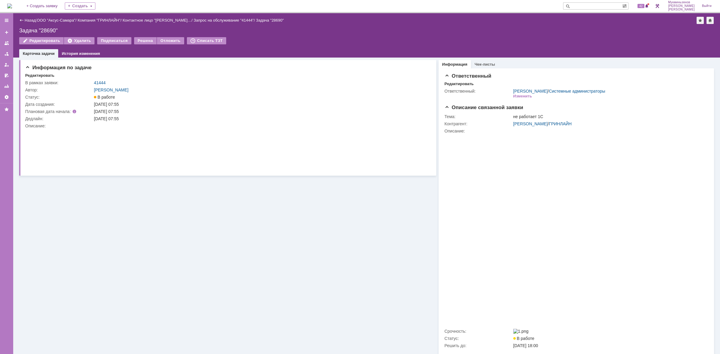 The height and width of the screenshot is (354, 720). Describe the element at coordinates (99, 20) in the screenshot. I see `a: Компания "ГРИНЛАЙН"` at that location.